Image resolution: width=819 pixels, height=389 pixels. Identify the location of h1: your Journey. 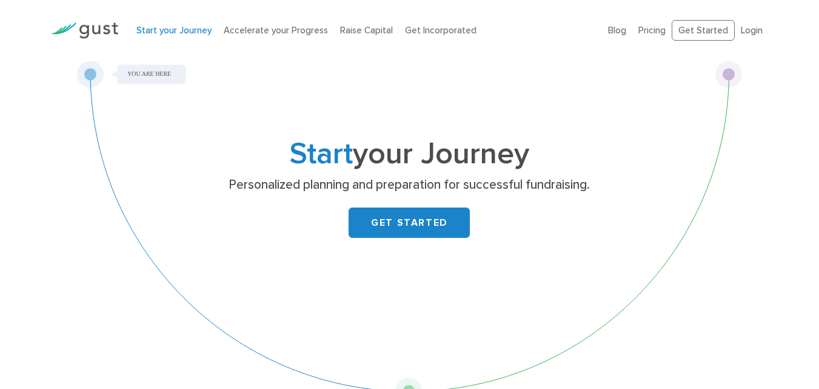
(409, 154).